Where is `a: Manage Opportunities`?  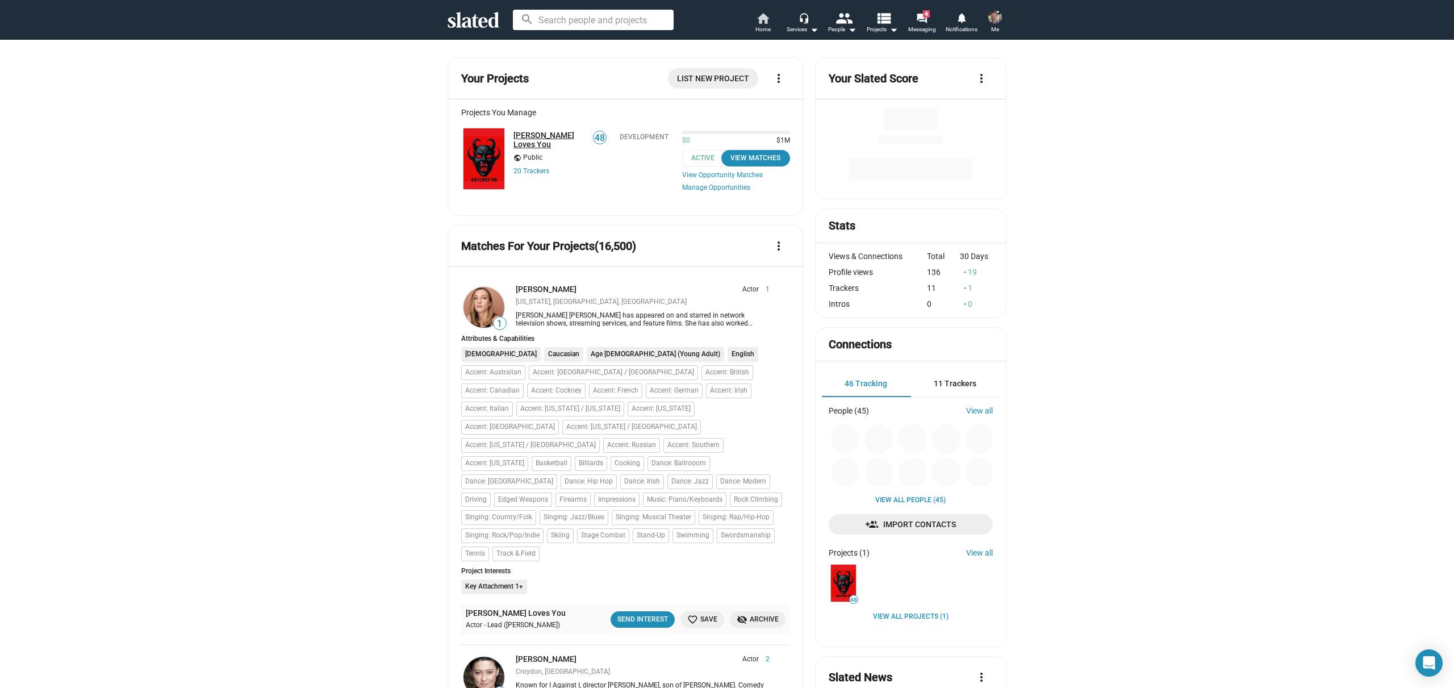 a: Manage Opportunities is located at coordinates (736, 188).